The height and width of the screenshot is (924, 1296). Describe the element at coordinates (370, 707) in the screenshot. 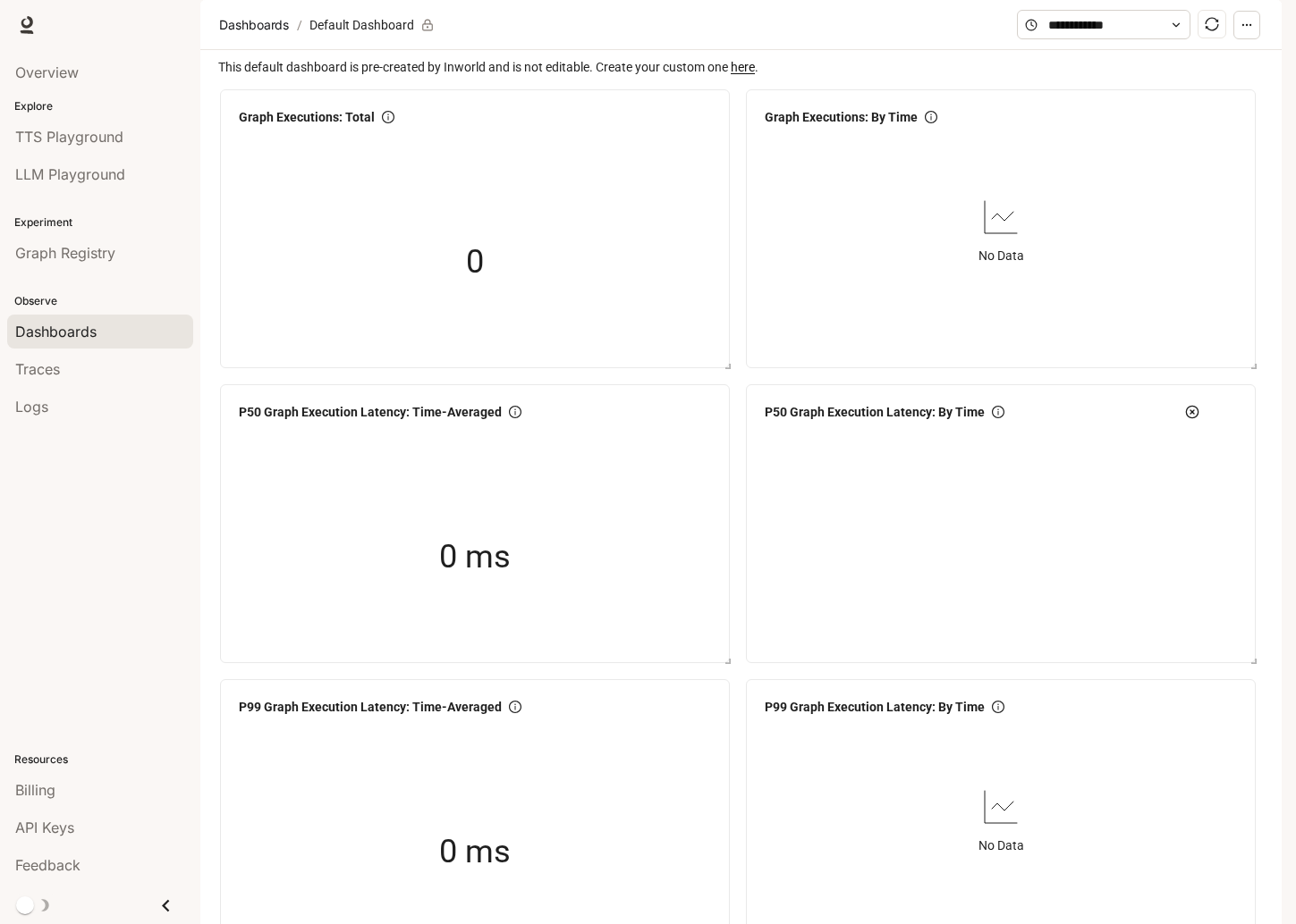

I see `span: P99 Graph Execution Latency: Time-Averaged` at that location.